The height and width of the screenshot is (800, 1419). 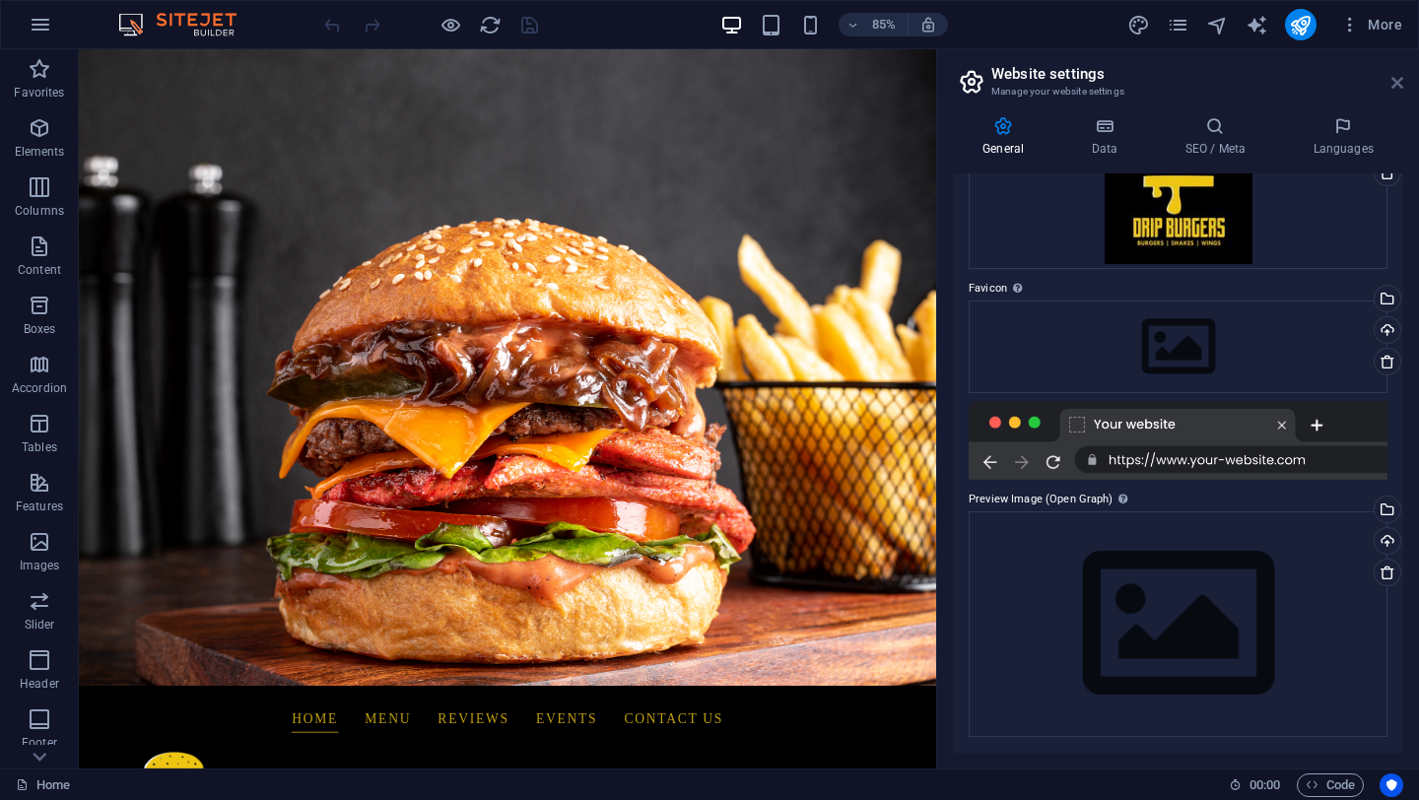 I want to click on h4: Data, so click(x=1108, y=137).